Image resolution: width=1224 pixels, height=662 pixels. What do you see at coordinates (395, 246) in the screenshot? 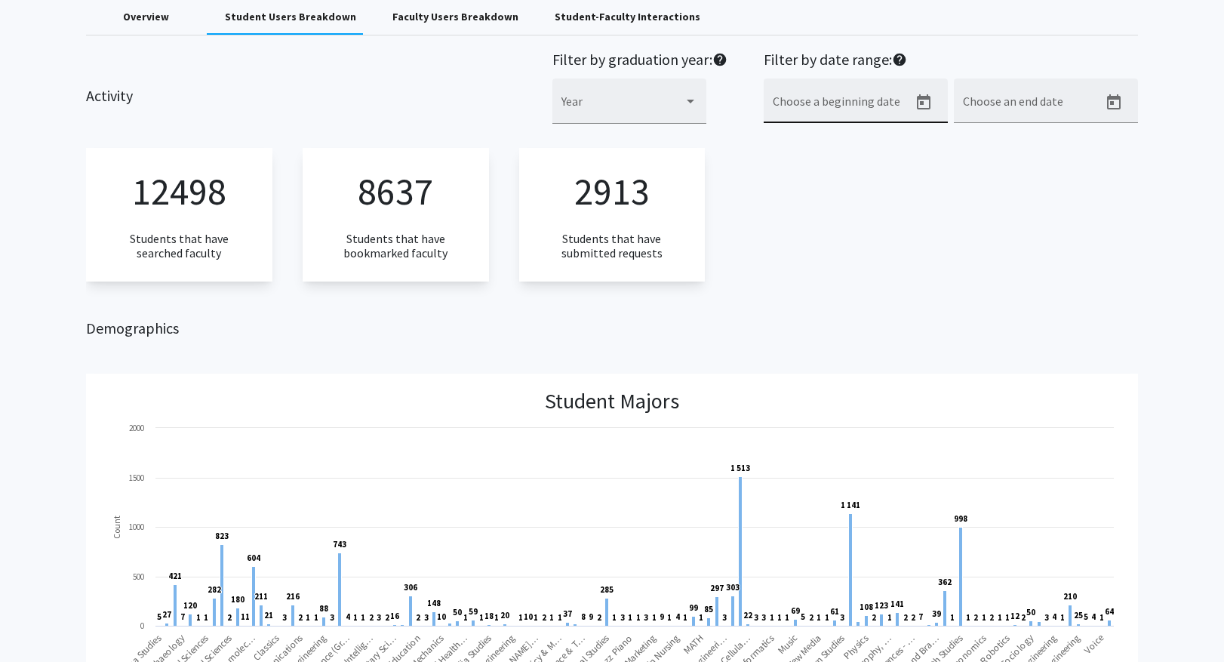
I see `h3: Students that have bookmarked faculty` at bounding box center [395, 246].